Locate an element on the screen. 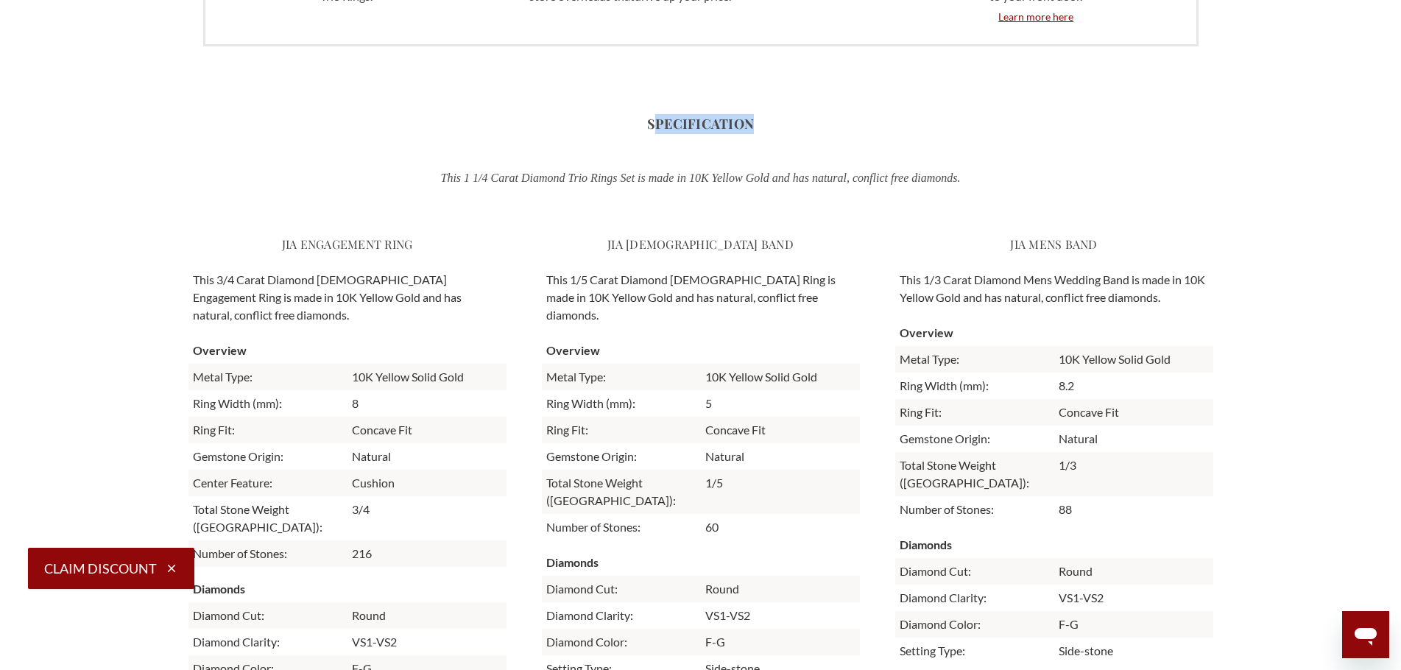  p: This 1 1/4 Carat Diamond Trio Rings Set is made in 10K Yellow Gold and has natural, conflict free... is located at coordinates (701, 178).